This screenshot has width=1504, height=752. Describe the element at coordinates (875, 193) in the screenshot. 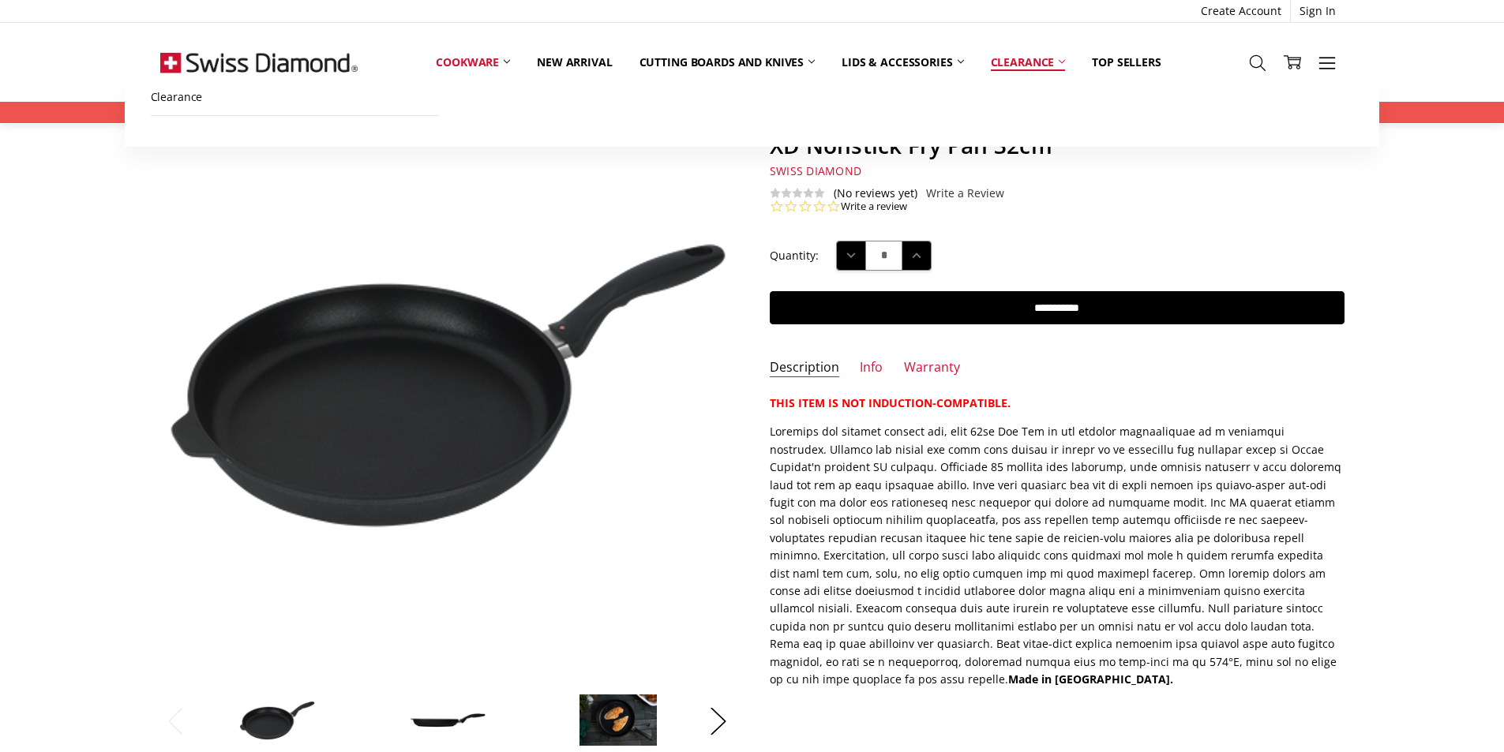

I see `span: (No reviews yet)` at that location.